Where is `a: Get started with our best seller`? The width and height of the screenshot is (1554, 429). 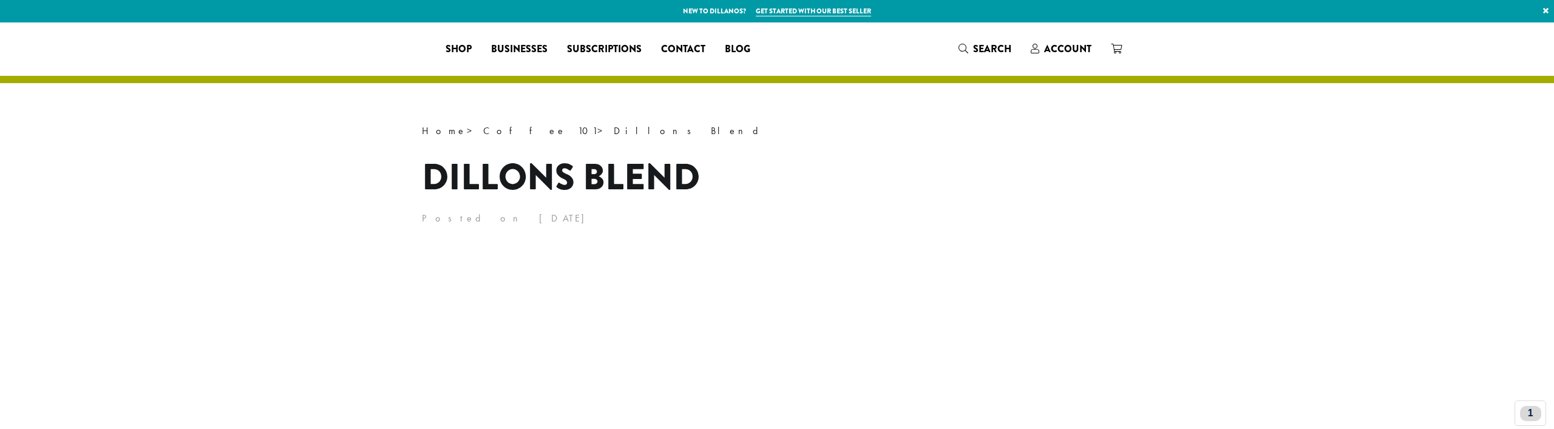 a: Get started with our best seller is located at coordinates (814, 11).